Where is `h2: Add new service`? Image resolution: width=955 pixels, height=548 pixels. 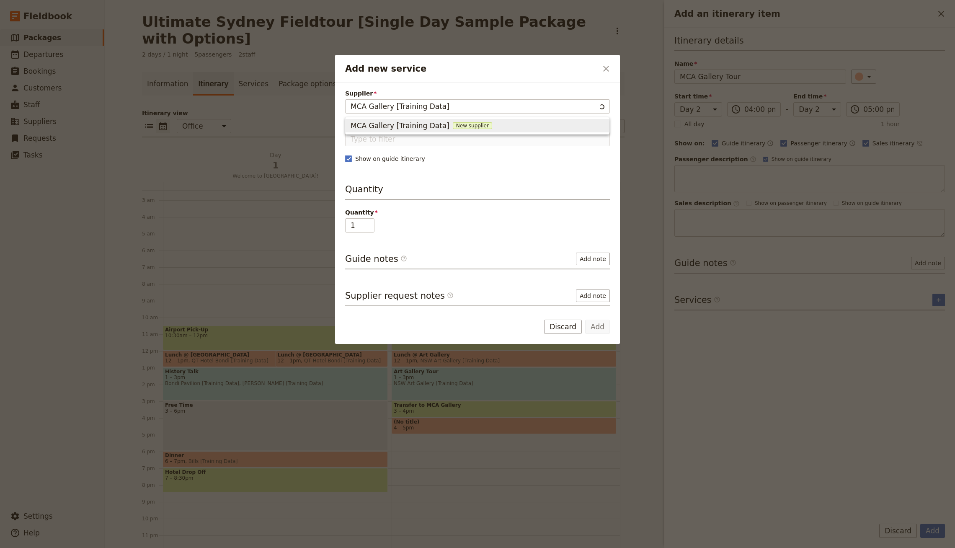 h2: Add new service is located at coordinates (471, 69).